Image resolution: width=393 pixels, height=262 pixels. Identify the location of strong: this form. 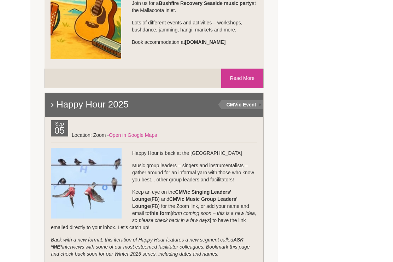
(160, 213).